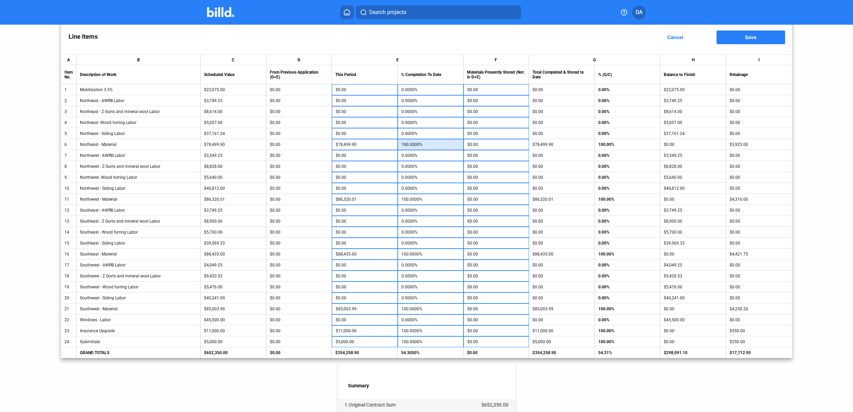 The height and width of the screenshot is (412, 853). I want to click on div: Insurance Upgrade, so click(138, 331).